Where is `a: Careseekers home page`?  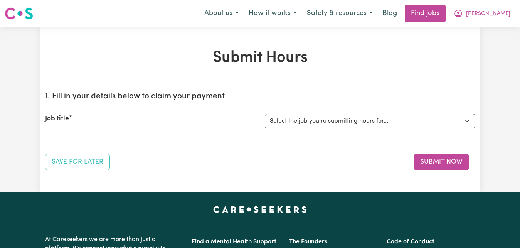 a: Careseekers home page is located at coordinates (260, 209).